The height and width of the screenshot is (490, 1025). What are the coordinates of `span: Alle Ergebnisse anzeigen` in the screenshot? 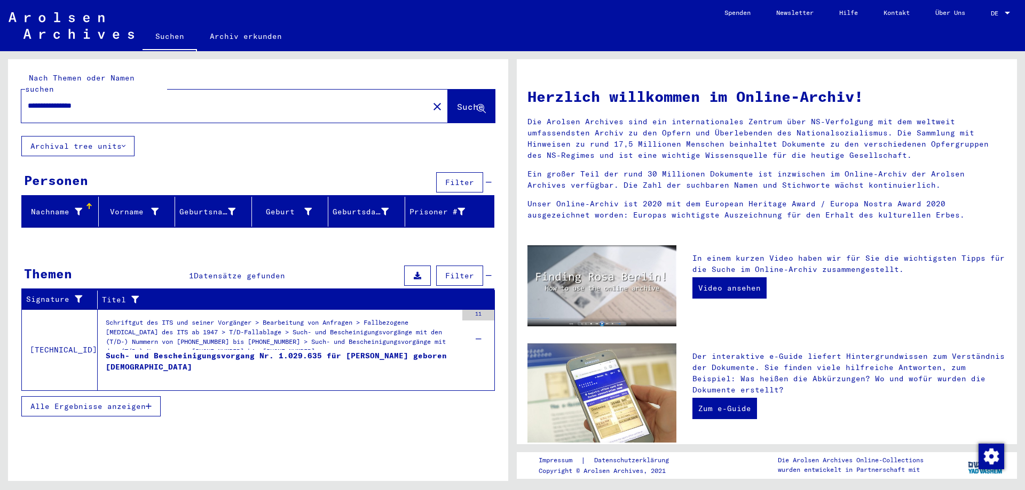 It's located at (88, 407).